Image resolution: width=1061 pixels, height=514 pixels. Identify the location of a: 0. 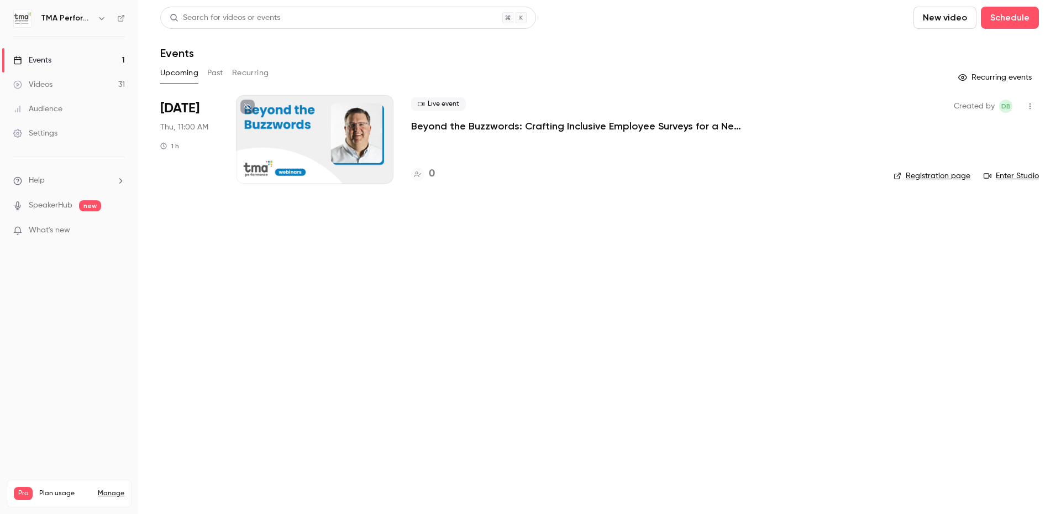
(423, 174).